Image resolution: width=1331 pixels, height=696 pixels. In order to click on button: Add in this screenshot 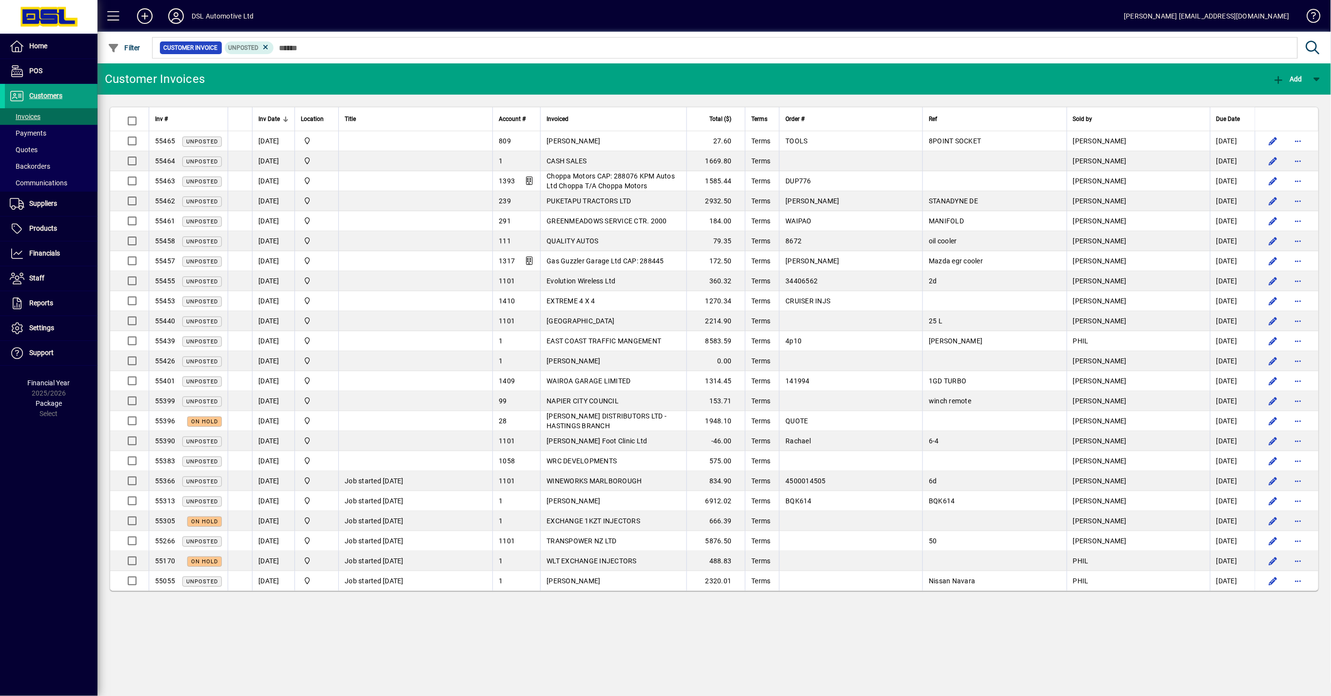, I will do `click(1287, 79)`.